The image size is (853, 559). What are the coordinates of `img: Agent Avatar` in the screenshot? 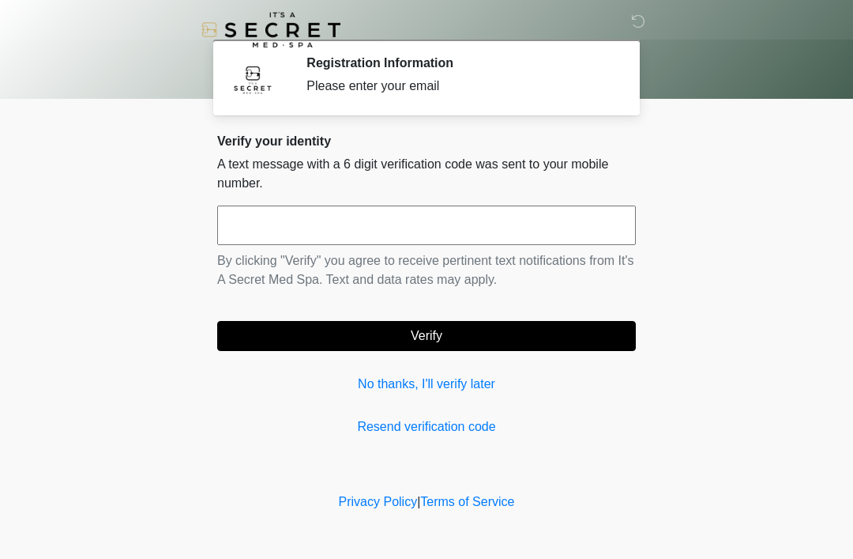 It's located at (253, 79).